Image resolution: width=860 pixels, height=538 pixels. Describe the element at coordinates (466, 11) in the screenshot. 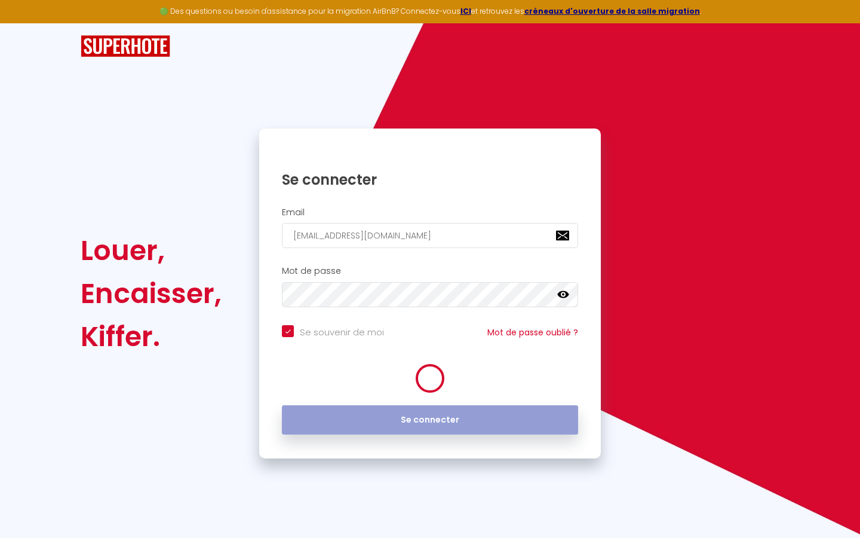

I see `a: ICI` at that location.